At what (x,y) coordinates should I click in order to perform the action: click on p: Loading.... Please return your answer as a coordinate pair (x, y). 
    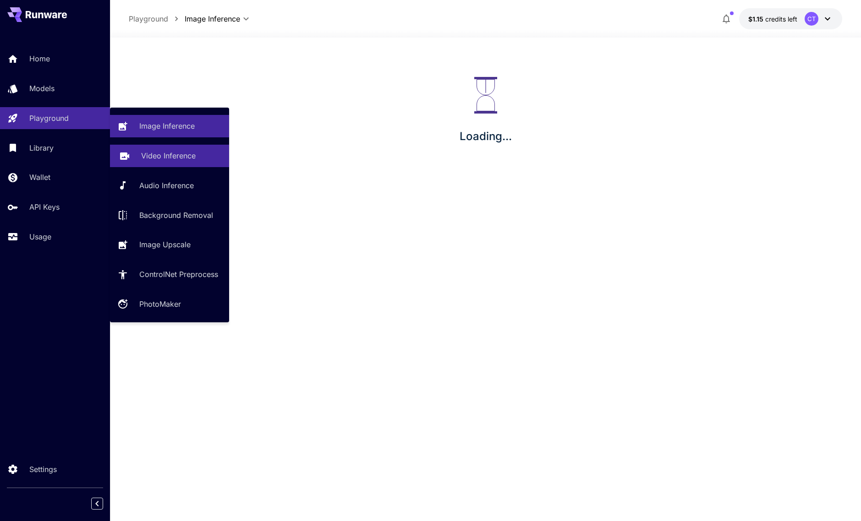
    Looking at the image, I should click on (486, 137).